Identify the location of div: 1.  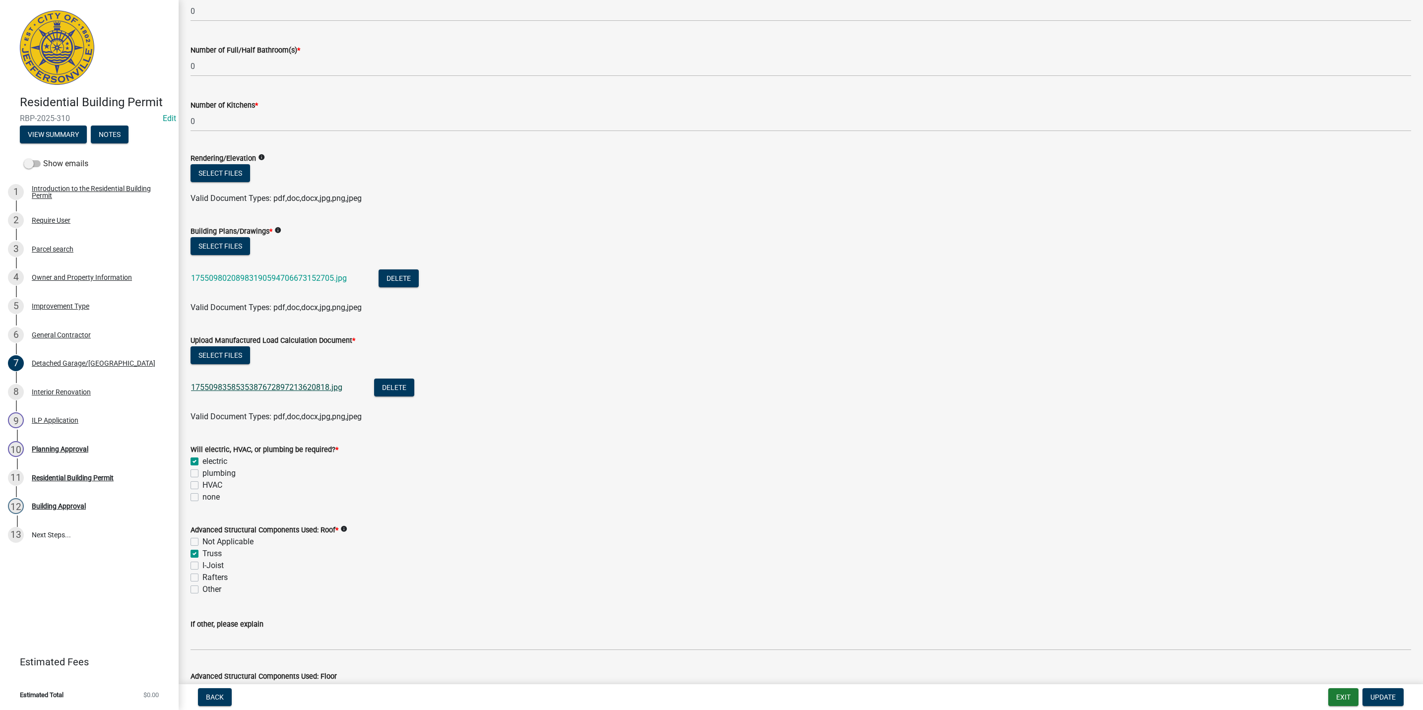
(16, 192).